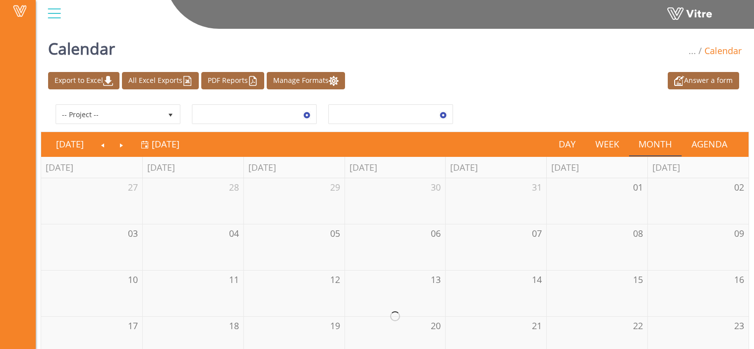 This screenshot has width=754, height=349. I want to click on a: Previous, so click(103, 144).